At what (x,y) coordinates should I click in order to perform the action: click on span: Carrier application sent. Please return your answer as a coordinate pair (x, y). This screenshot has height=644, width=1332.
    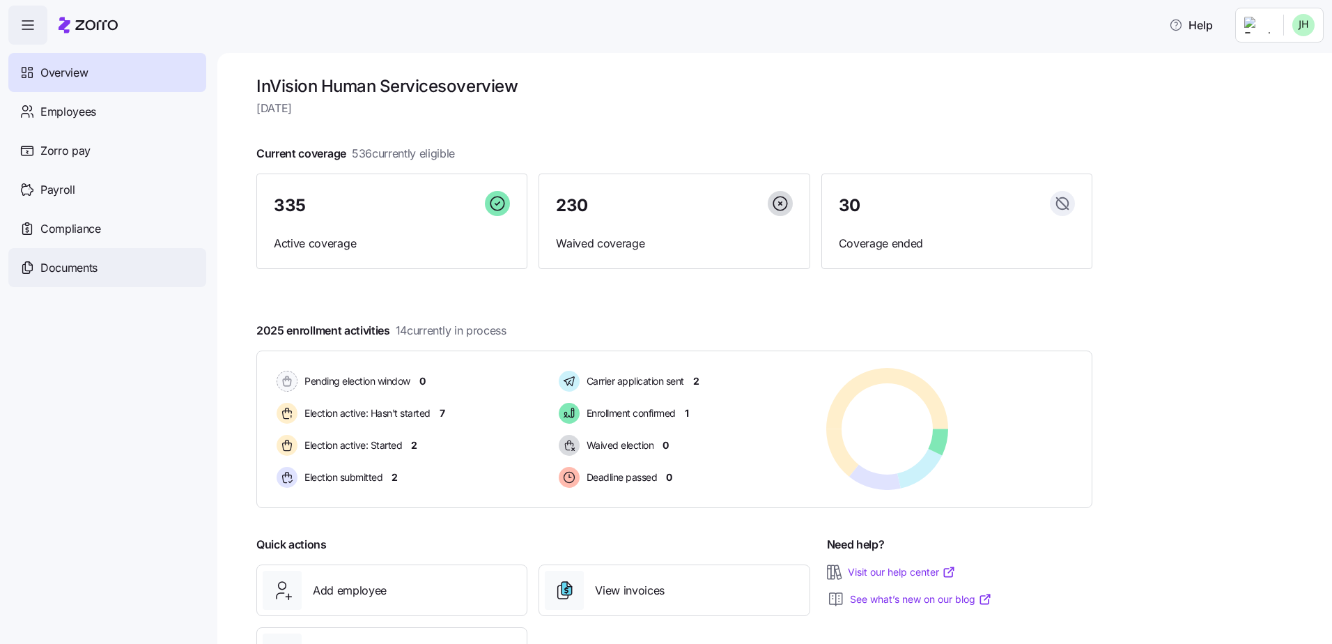
    Looking at the image, I should click on (633, 381).